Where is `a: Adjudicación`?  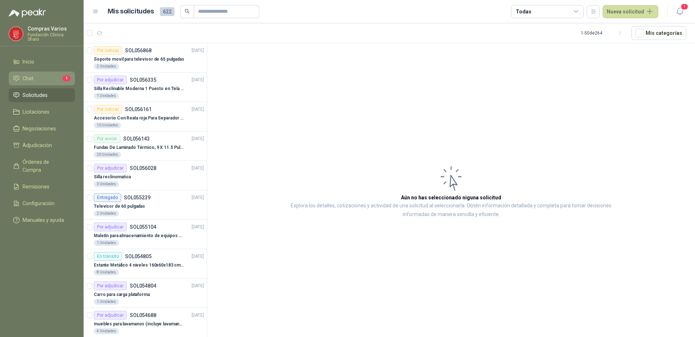
a: Adjudicación is located at coordinates (42, 145).